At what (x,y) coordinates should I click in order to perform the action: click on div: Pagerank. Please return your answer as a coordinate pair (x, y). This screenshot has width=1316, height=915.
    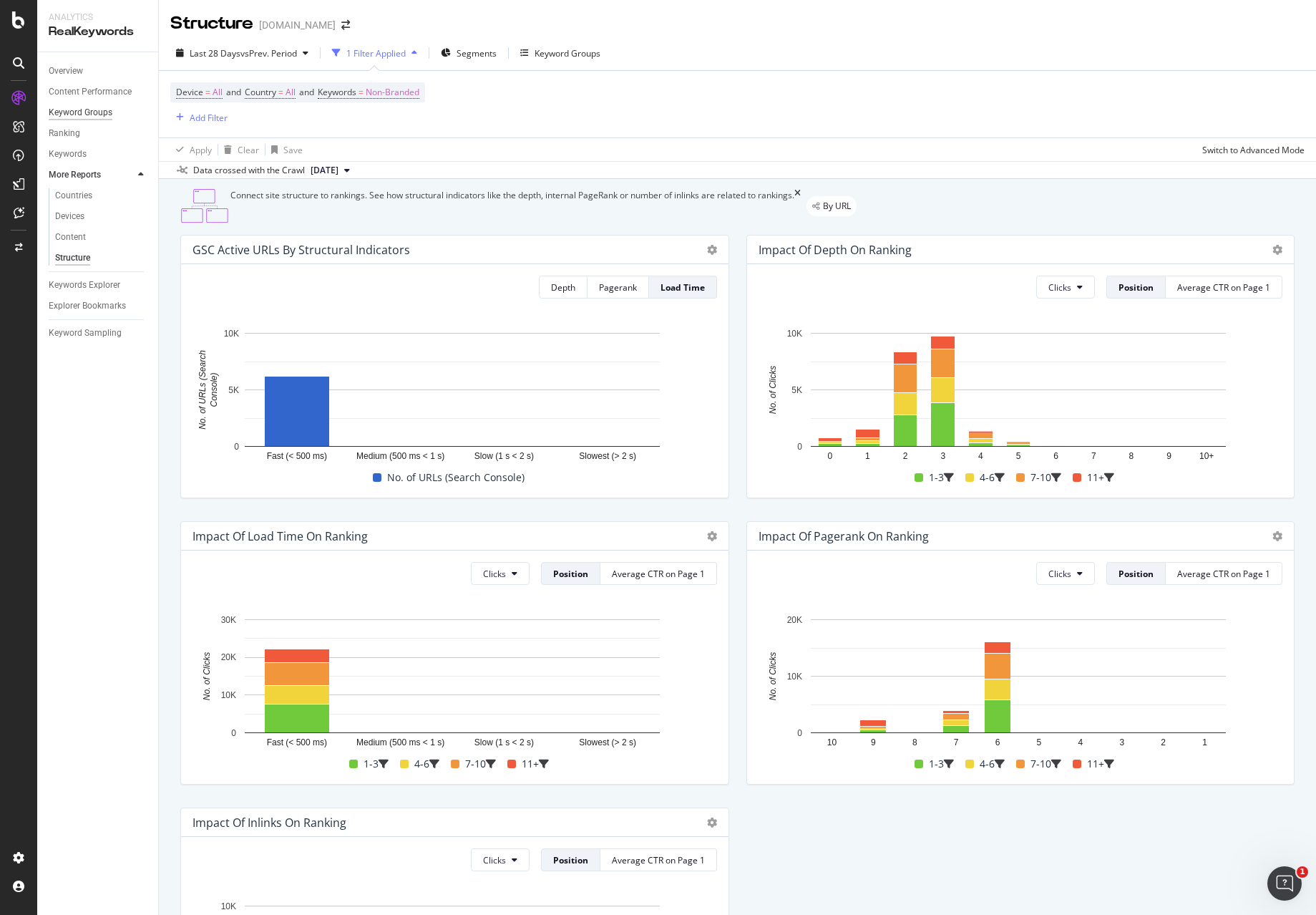
    Looking at the image, I should click on (618, 287).